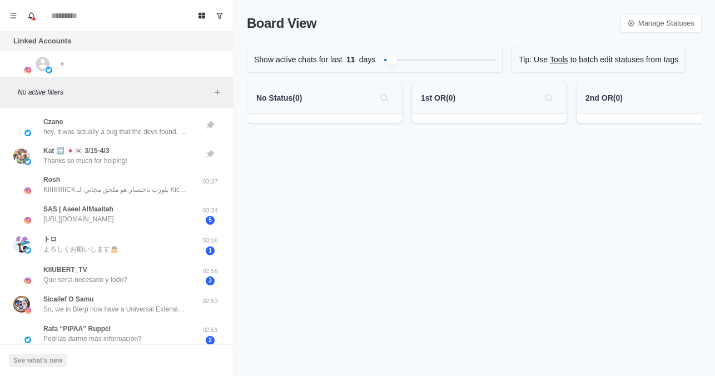 This screenshot has height=376, width=715. Describe the element at coordinates (624, 59) in the screenshot. I see `p: to batch edit statuses from tags` at that location.